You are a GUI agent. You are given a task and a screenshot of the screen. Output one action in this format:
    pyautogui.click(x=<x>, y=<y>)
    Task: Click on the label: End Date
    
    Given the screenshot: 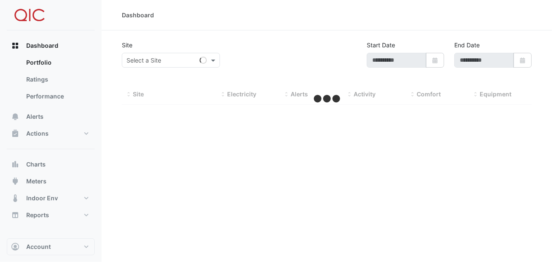 What is the action you would take?
    pyautogui.click(x=467, y=45)
    